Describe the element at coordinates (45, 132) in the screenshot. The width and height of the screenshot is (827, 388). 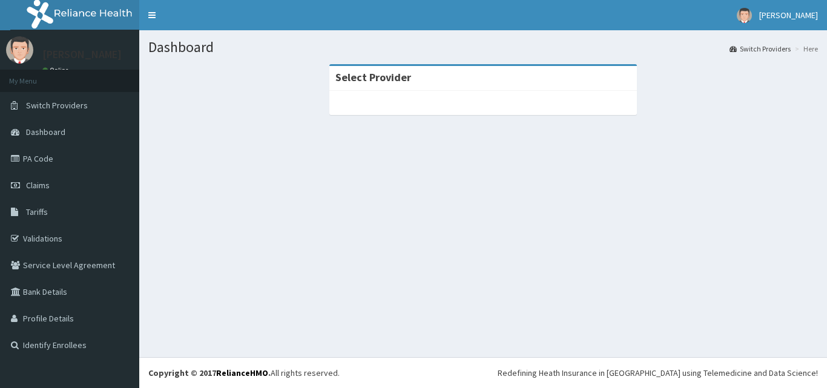
I see `span: Dashboard` at that location.